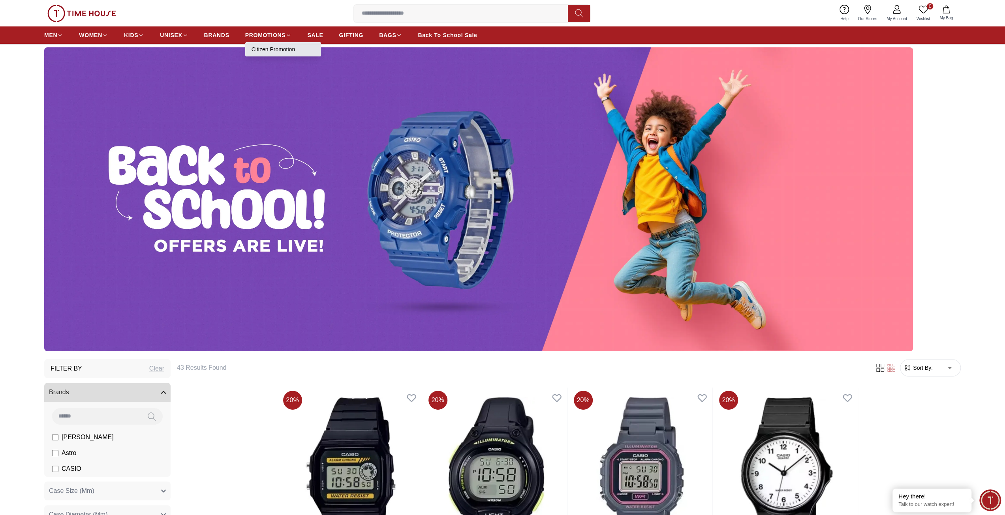  What do you see at coordinates (932, 497) in the screenshot?
I see `div: Hey there!` at bounding box center [932, 497].